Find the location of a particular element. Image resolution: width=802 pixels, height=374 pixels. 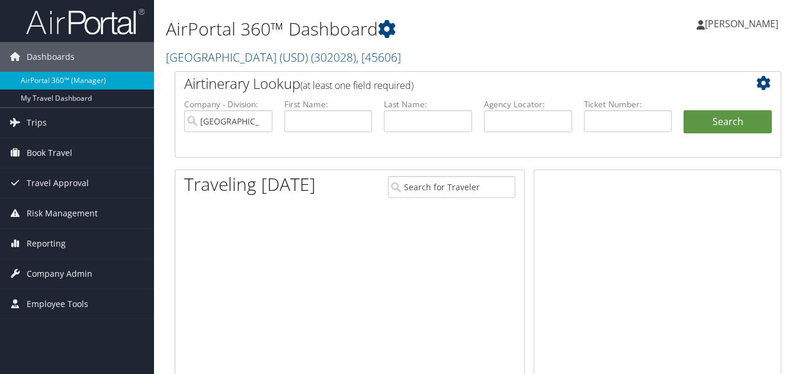

label: Ticket Number: is located at coordinates (628, 104).